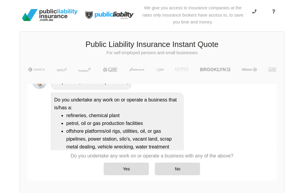  What do you see at coordinates (215, 70) in the screenshot?
I see `img: Brooklyn | Public Liability Insurance` at bounding box center [215, 70].